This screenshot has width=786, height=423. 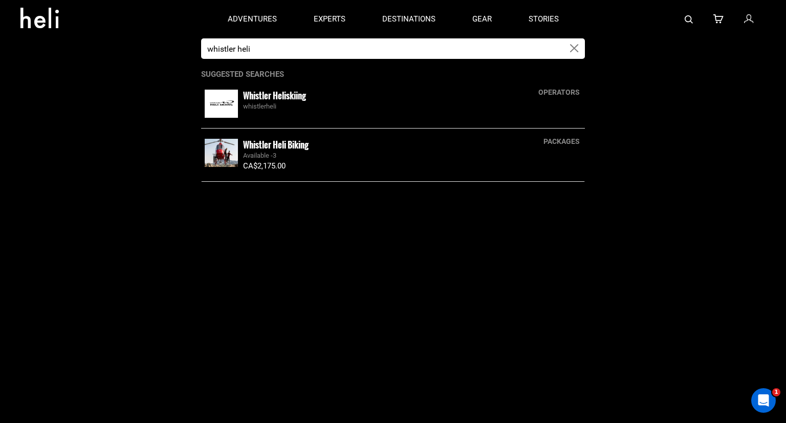 What do you see at coordinates (409, 19) in the screenshot?
I see `p: destinations` at bounding box center [409, 19].